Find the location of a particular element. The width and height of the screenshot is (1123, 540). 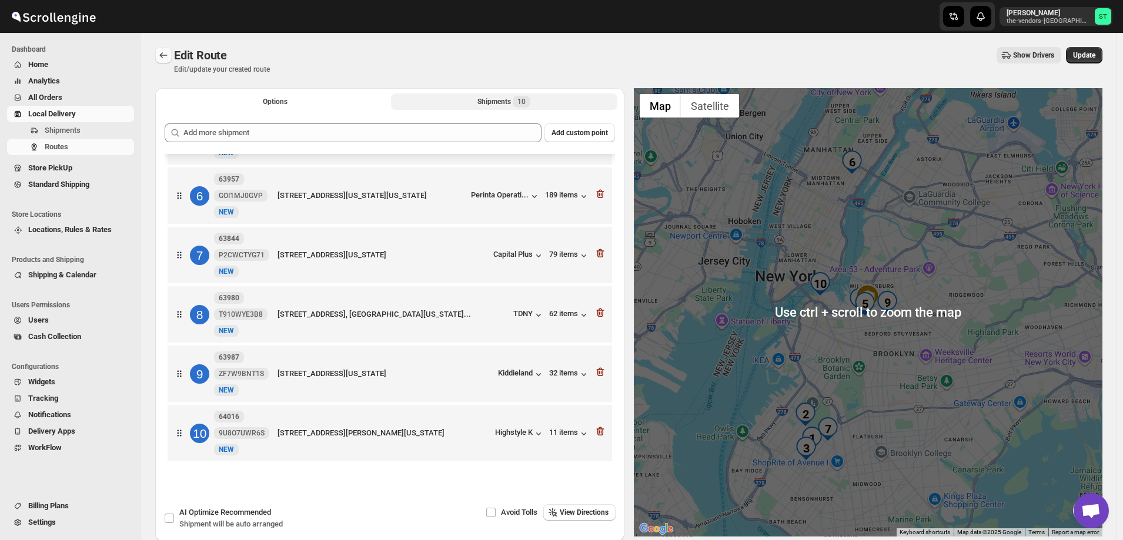

span: Store PickUp is located at coordinates (50, 168).